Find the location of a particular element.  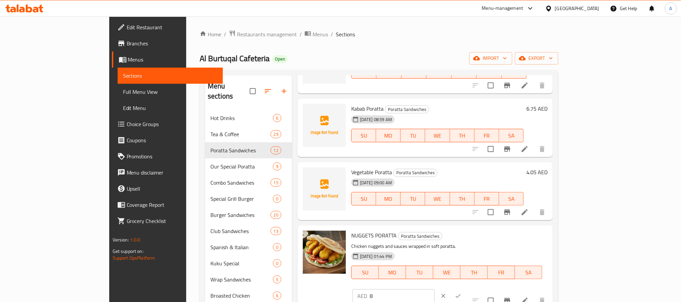

div: Club Sandwiches13 is located at coordinates (248, 231).